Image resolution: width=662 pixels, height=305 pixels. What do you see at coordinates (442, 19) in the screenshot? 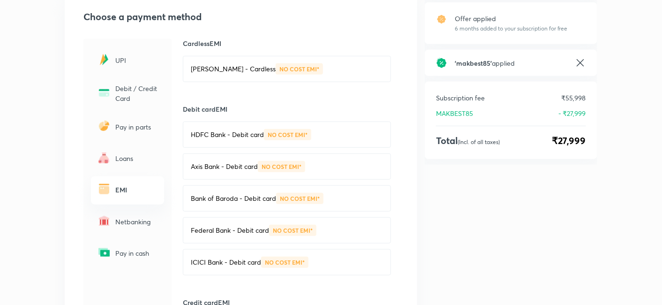
I see `img: offer` at bounding box center [442, 19].